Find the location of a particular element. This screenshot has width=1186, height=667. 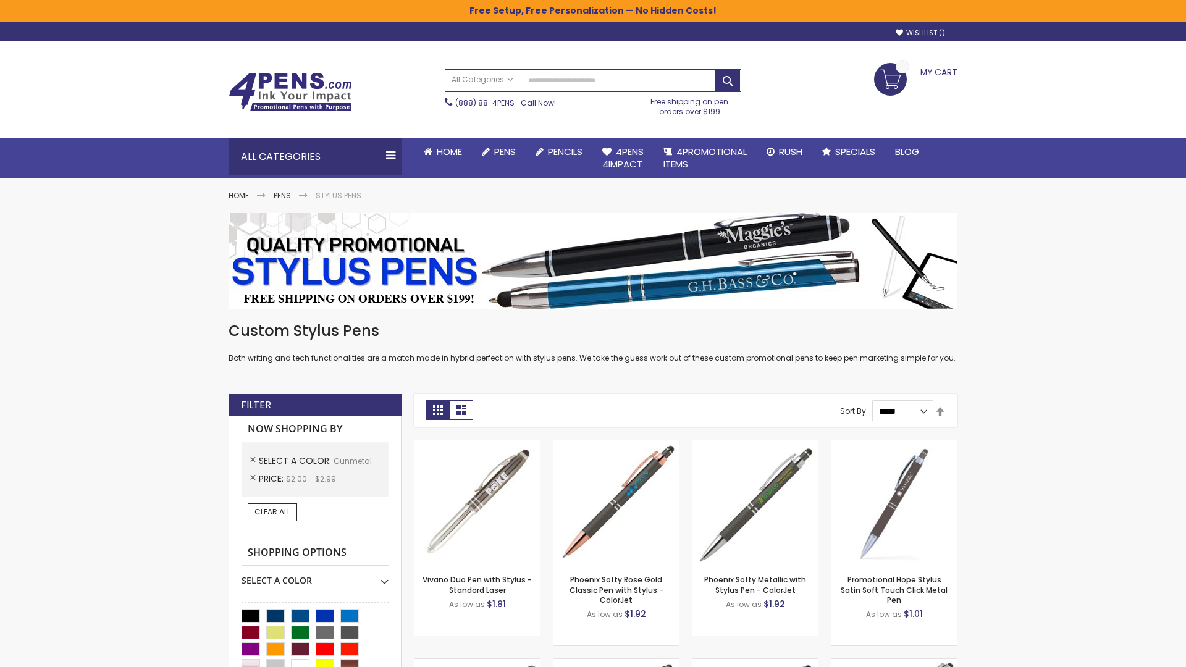

span: Blog is located at coordinates (907, 151).